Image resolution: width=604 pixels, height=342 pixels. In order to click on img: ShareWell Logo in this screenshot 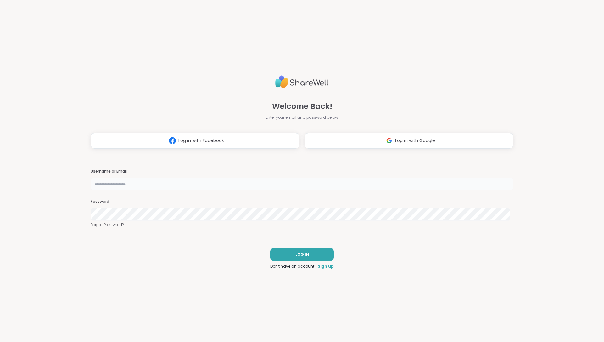, I will do `click(302, 81)`.